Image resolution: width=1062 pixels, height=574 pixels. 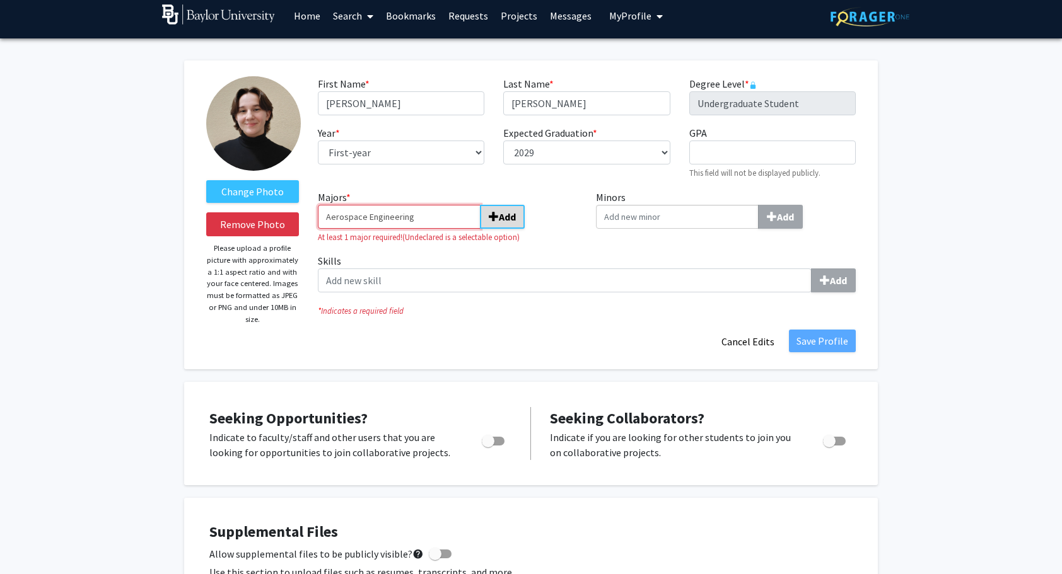 I want to click on button: Cancel Edits, so click(x=748, y=342).